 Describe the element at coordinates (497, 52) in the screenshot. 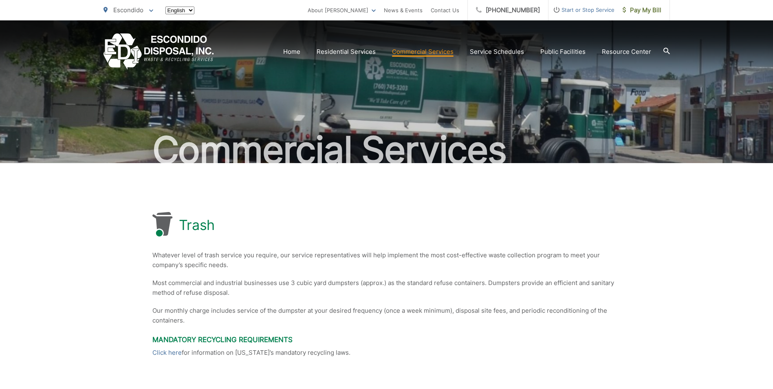

I see `a: Service Schedules` at that location.